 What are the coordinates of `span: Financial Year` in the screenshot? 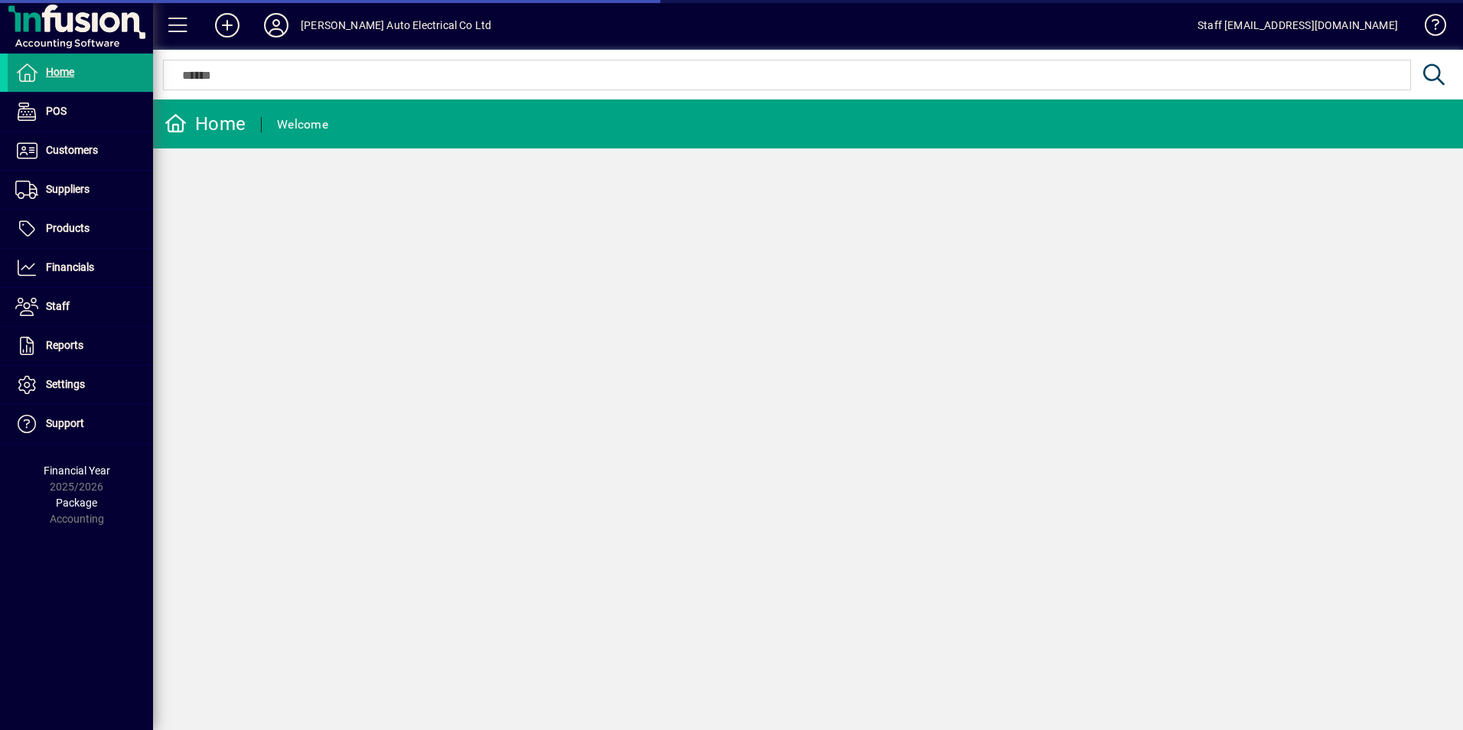 It's located at (77, 471).